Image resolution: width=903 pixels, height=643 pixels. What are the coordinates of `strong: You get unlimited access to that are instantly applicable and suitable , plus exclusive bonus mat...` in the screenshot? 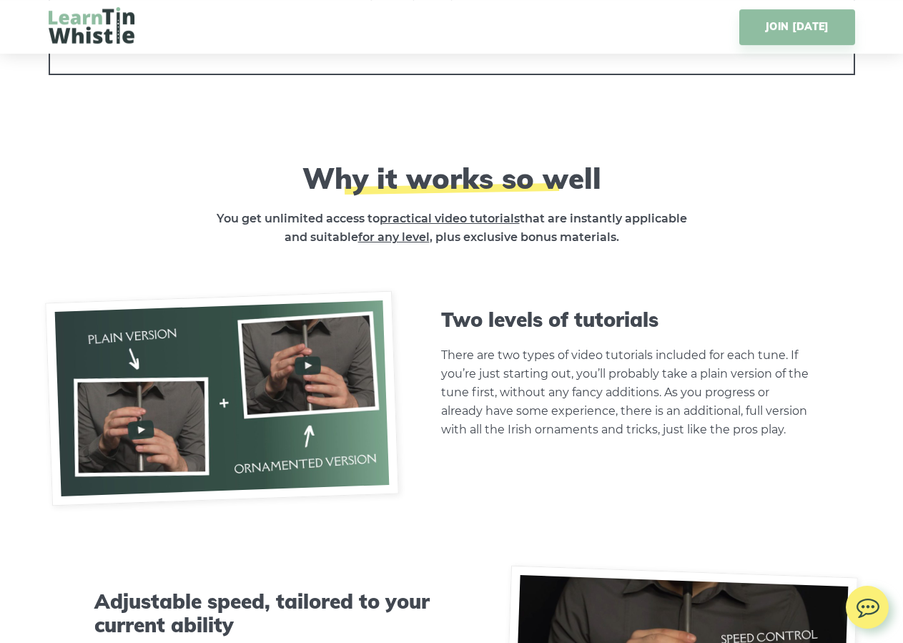 It's located at (452, 227).